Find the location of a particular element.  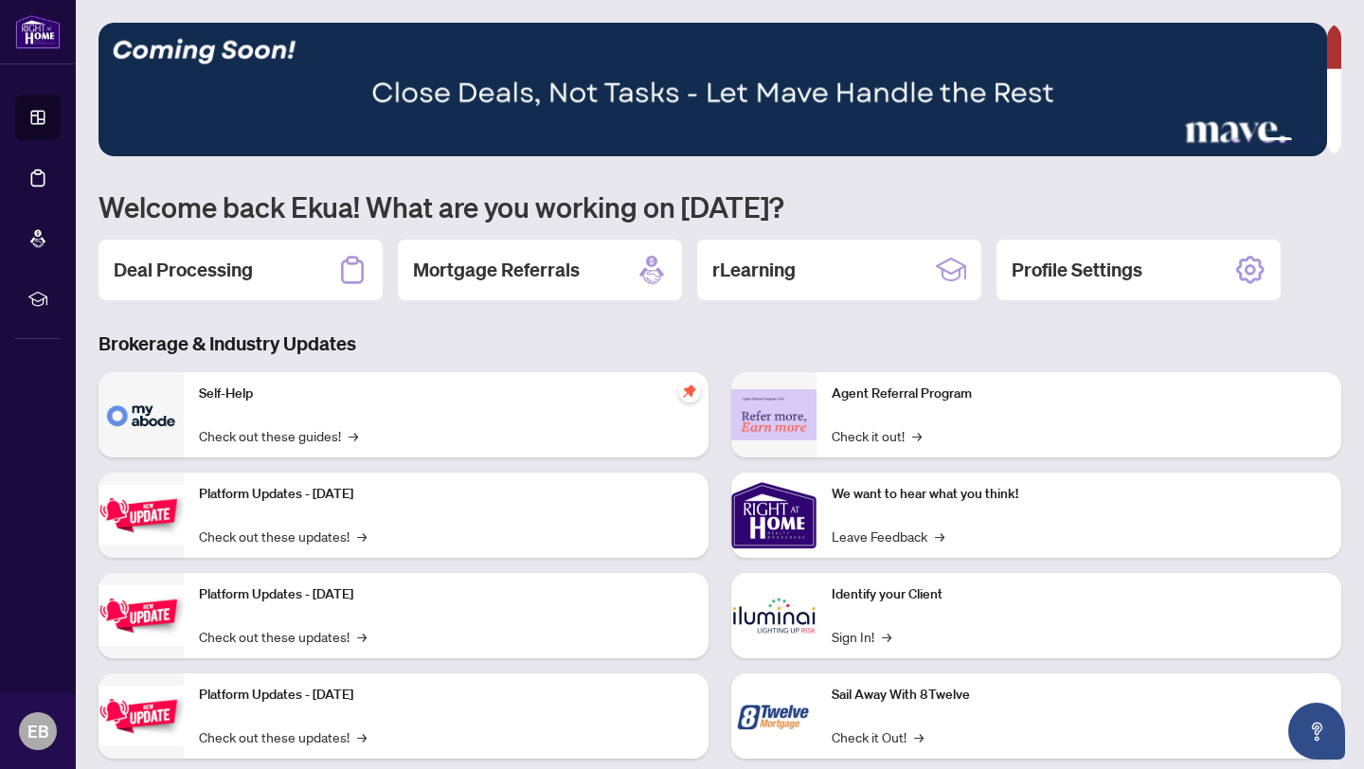

img: Self-Help is located at coordinates (141, 415).